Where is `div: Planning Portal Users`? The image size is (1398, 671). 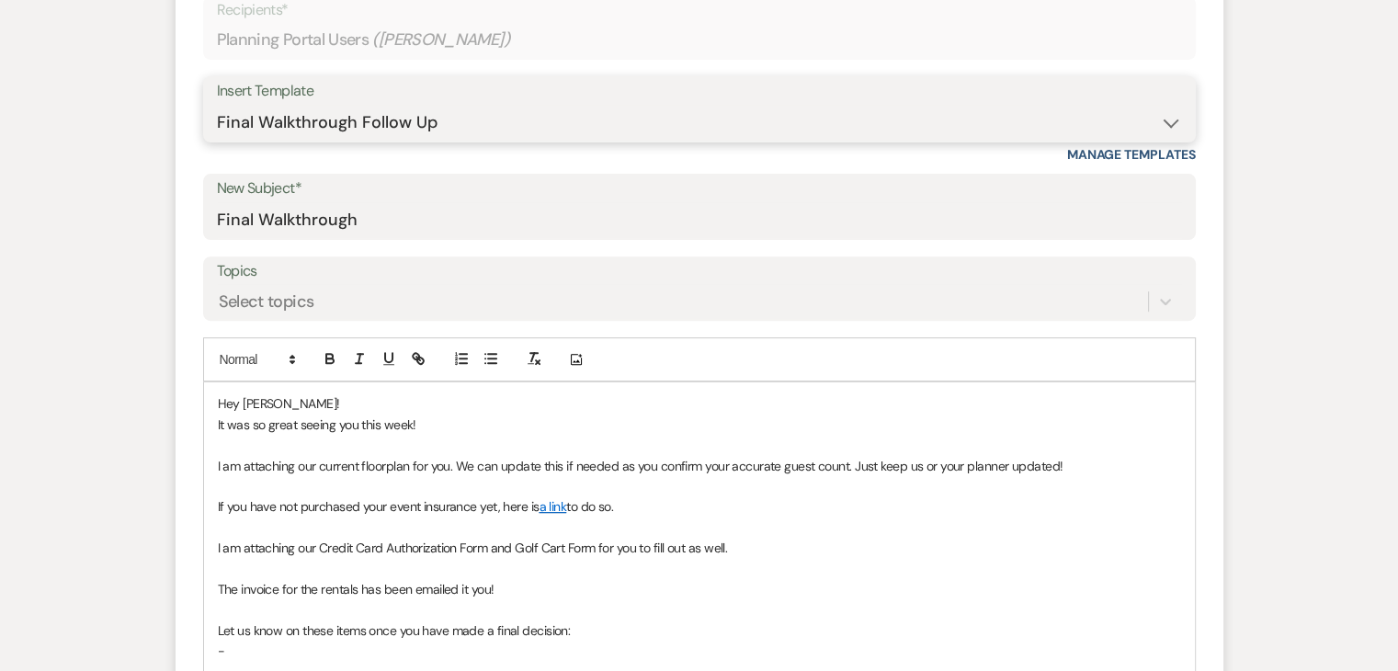
div: Planning Portal Users is located at coordinates (700, 40).